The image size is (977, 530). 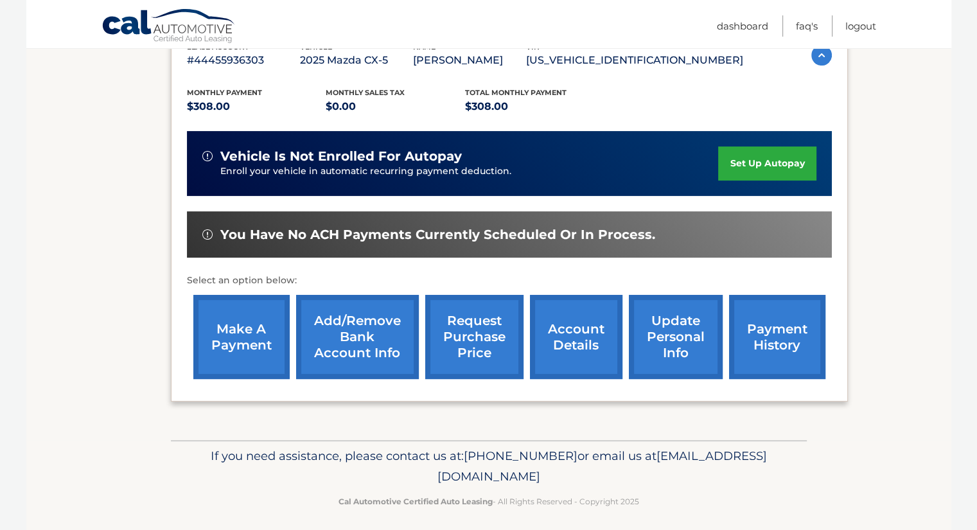 What do you see at coordinates (489, 466) in the screenshot?
I see `p: If you need assistance, please contact us at: or email us at` at bounding box center [489, 466].